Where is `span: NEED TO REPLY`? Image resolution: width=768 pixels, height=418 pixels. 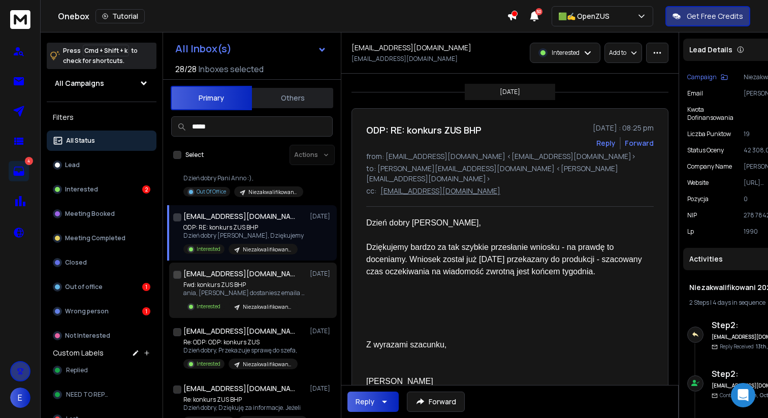
span: NEED TO REPLY is located at coordinates (88, 395).